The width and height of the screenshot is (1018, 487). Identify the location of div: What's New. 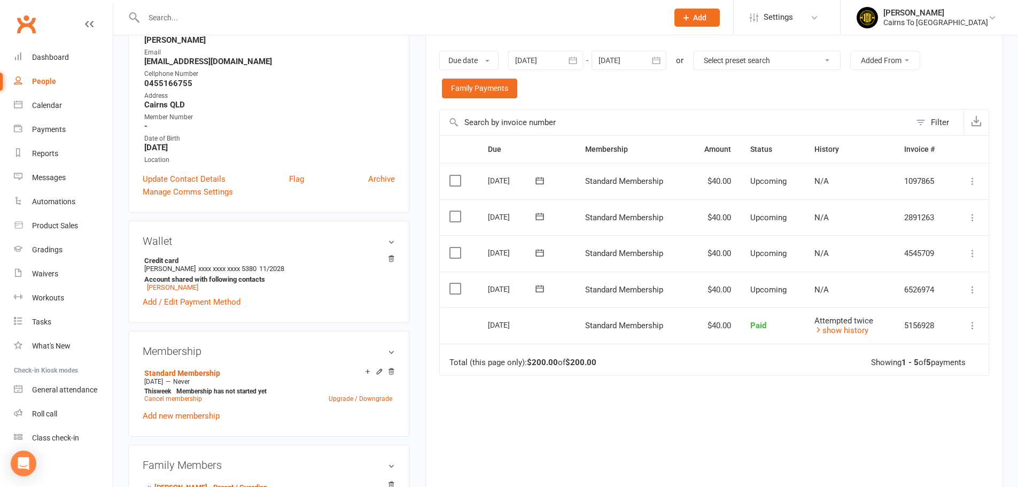
(51, 346).